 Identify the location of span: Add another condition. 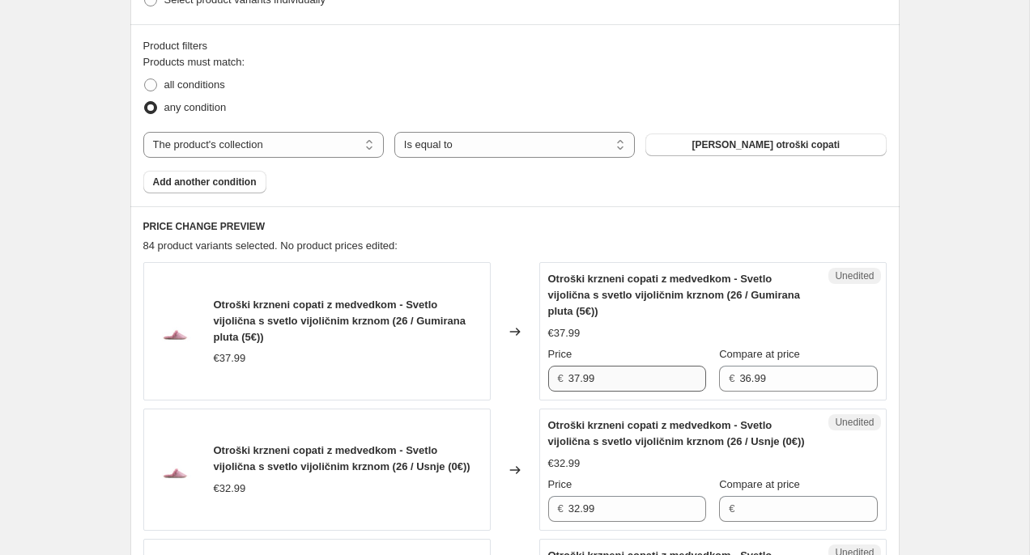
(205, 182).